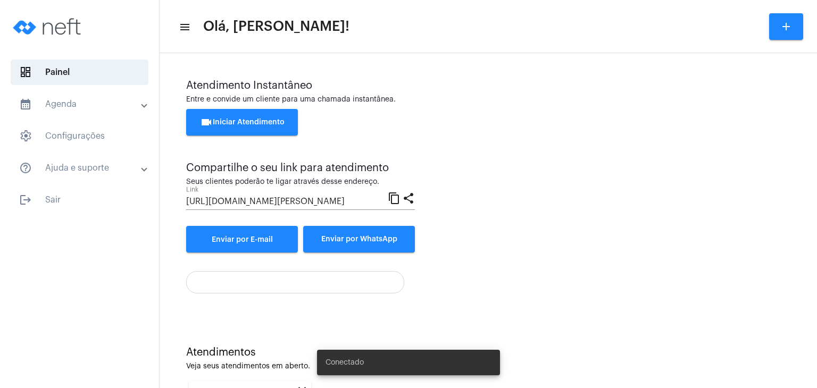  Describe the element at coordinates (488, 353) in the screenshot. I see `div: Atendimentos` at that location.